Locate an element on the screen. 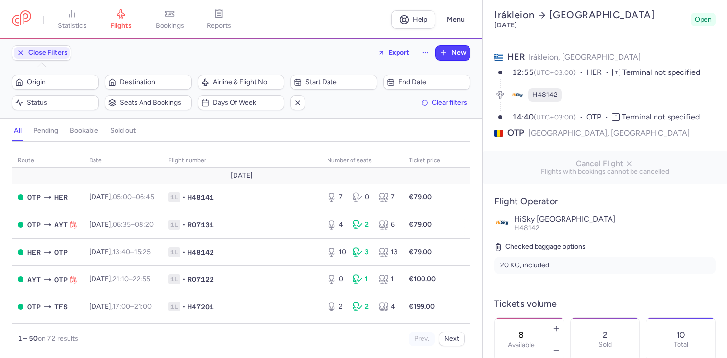  a: Help is located at coordinates (413, 20).